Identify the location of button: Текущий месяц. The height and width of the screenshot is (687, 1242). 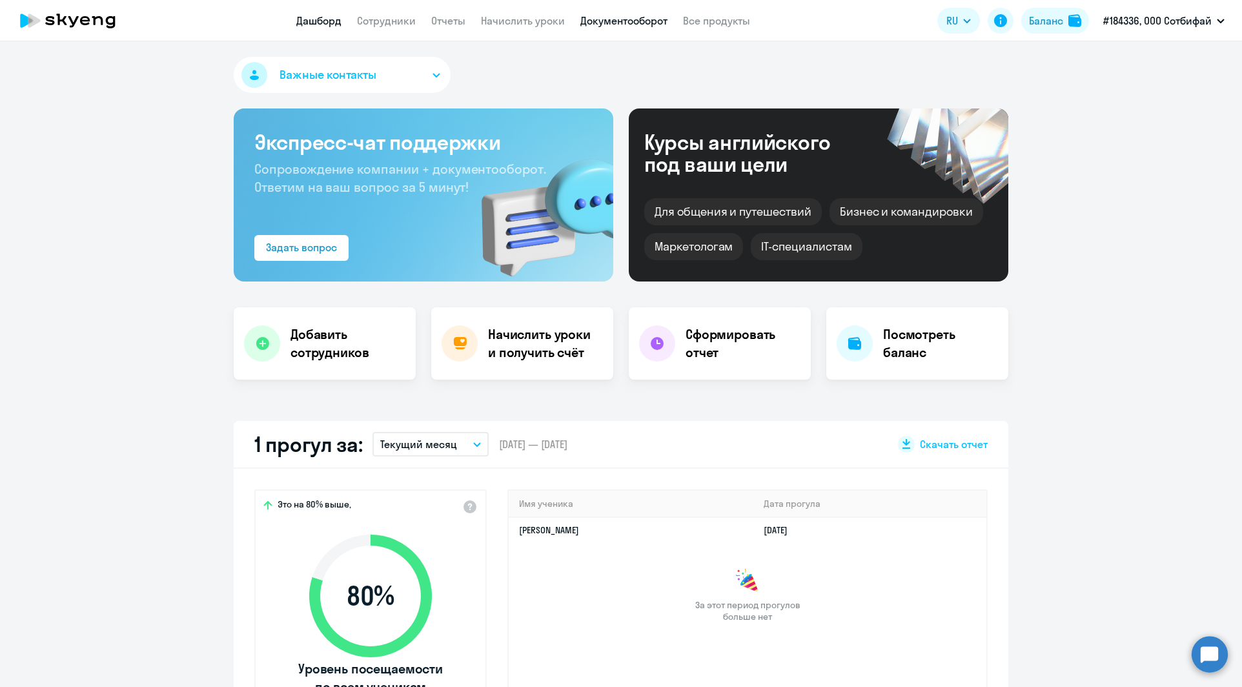
(430, 444).